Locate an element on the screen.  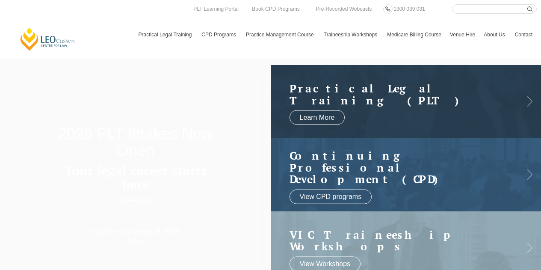
a: VIC Traineeship Workshops is located at coordinates (397, 240).